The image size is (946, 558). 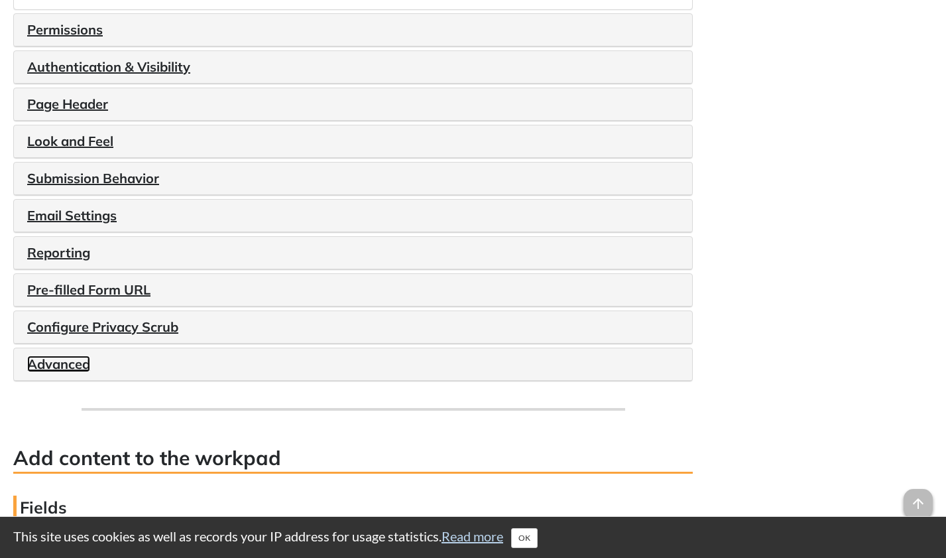 What do you see at coordinates (918, 503) in the screenshot?
I see `span: arrow_upward` at bounding box center [918, 503].